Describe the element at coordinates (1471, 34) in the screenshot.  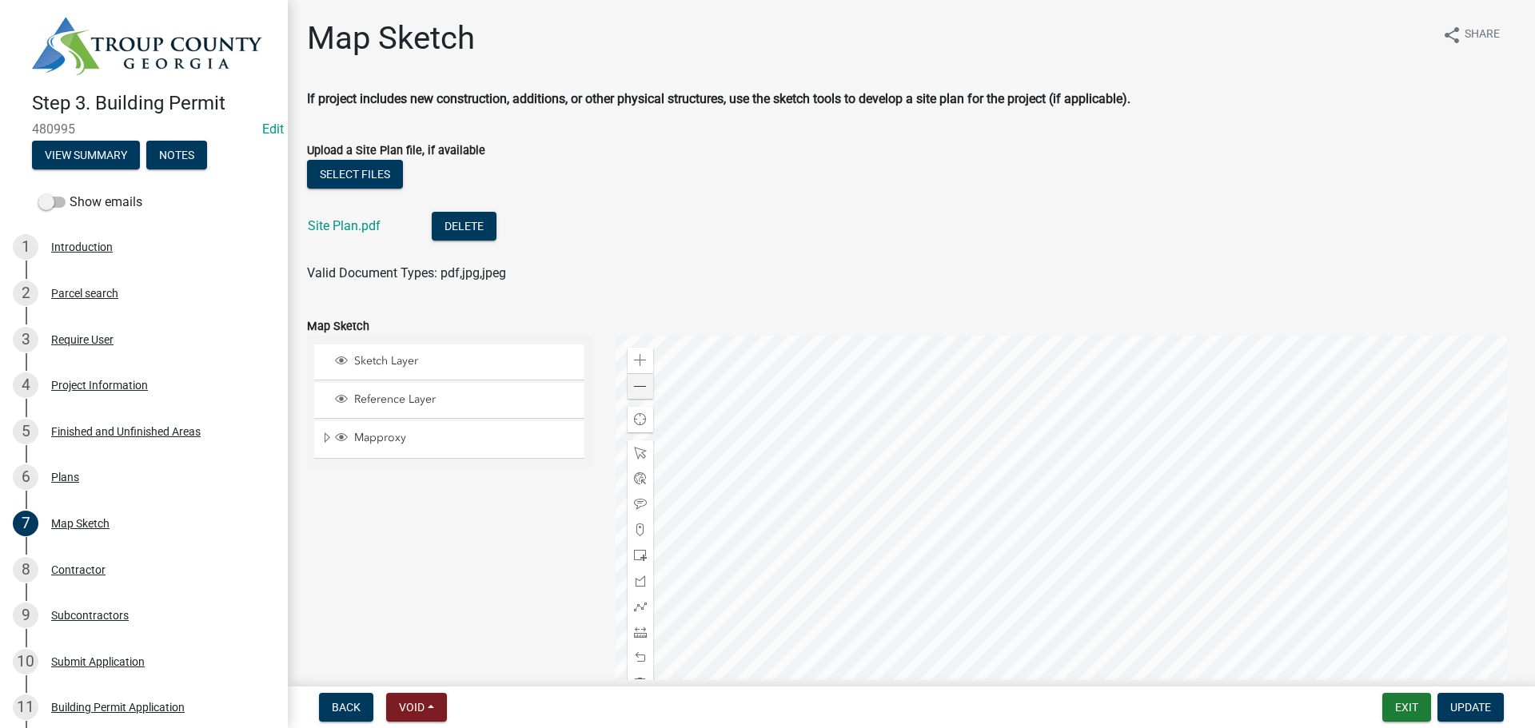
I see `button: shareShare` at that location.